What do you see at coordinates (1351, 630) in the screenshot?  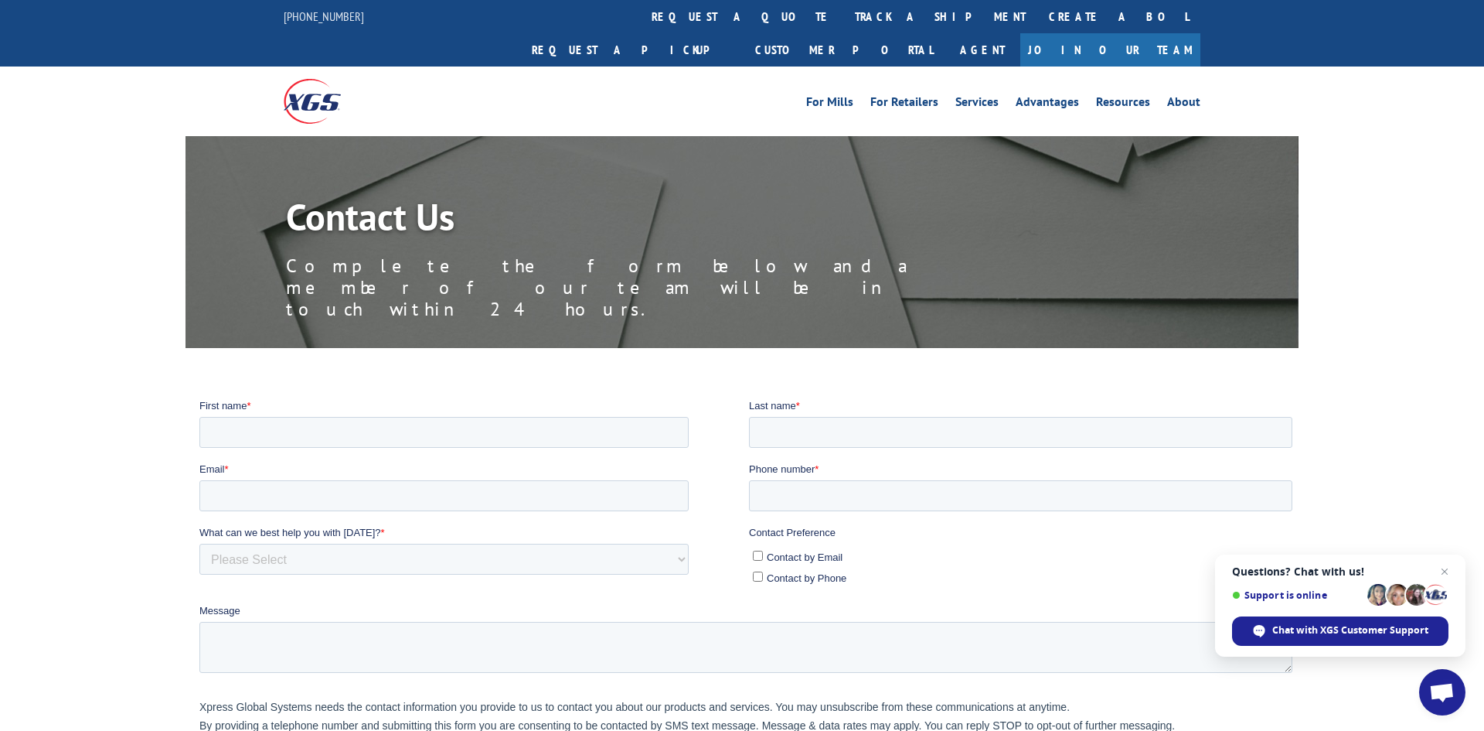 I see `span: Chat with XGS Customer Support` at bounding box center [1351, 630].